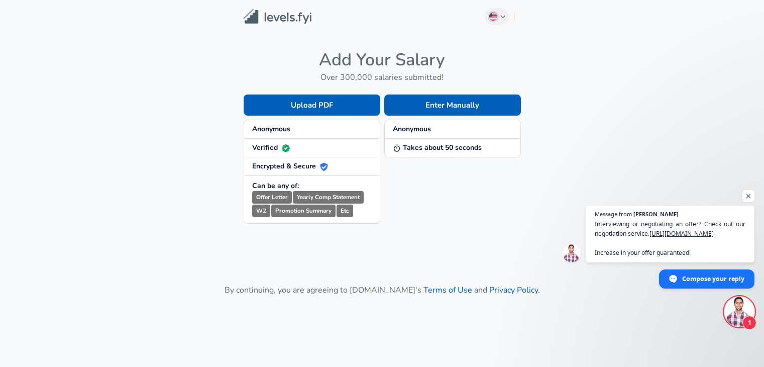 This screenshot has width=764, height=367. I want to click on strong: Verified, so click(271, 147).